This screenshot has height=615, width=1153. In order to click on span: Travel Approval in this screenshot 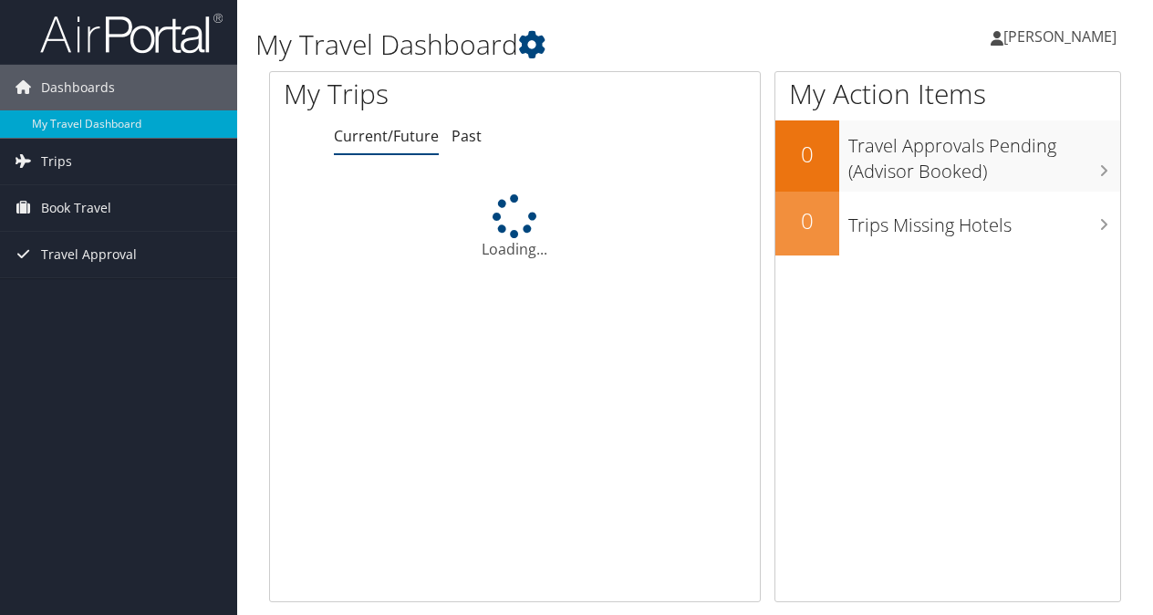, I will do `click(88, 254)`.